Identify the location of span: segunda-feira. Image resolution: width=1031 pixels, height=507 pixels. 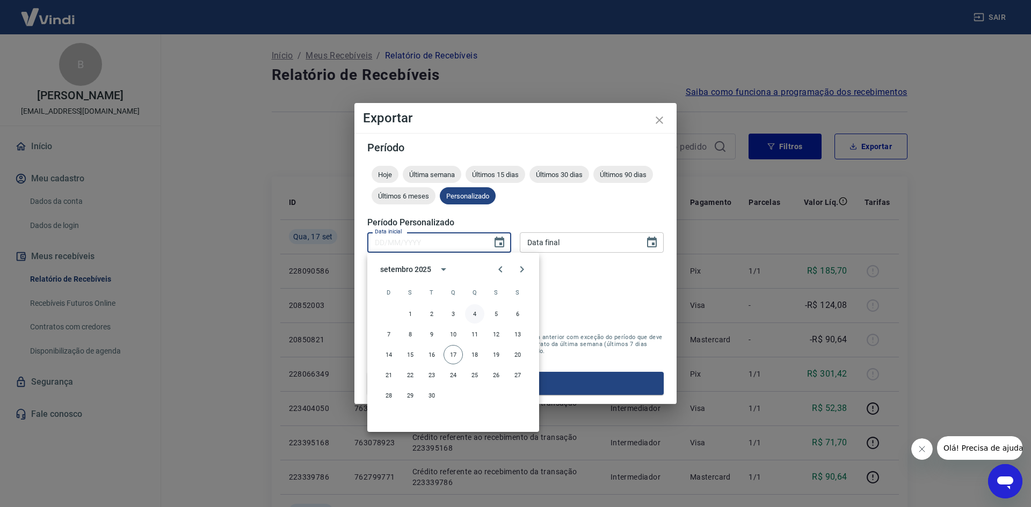
(410, 293).